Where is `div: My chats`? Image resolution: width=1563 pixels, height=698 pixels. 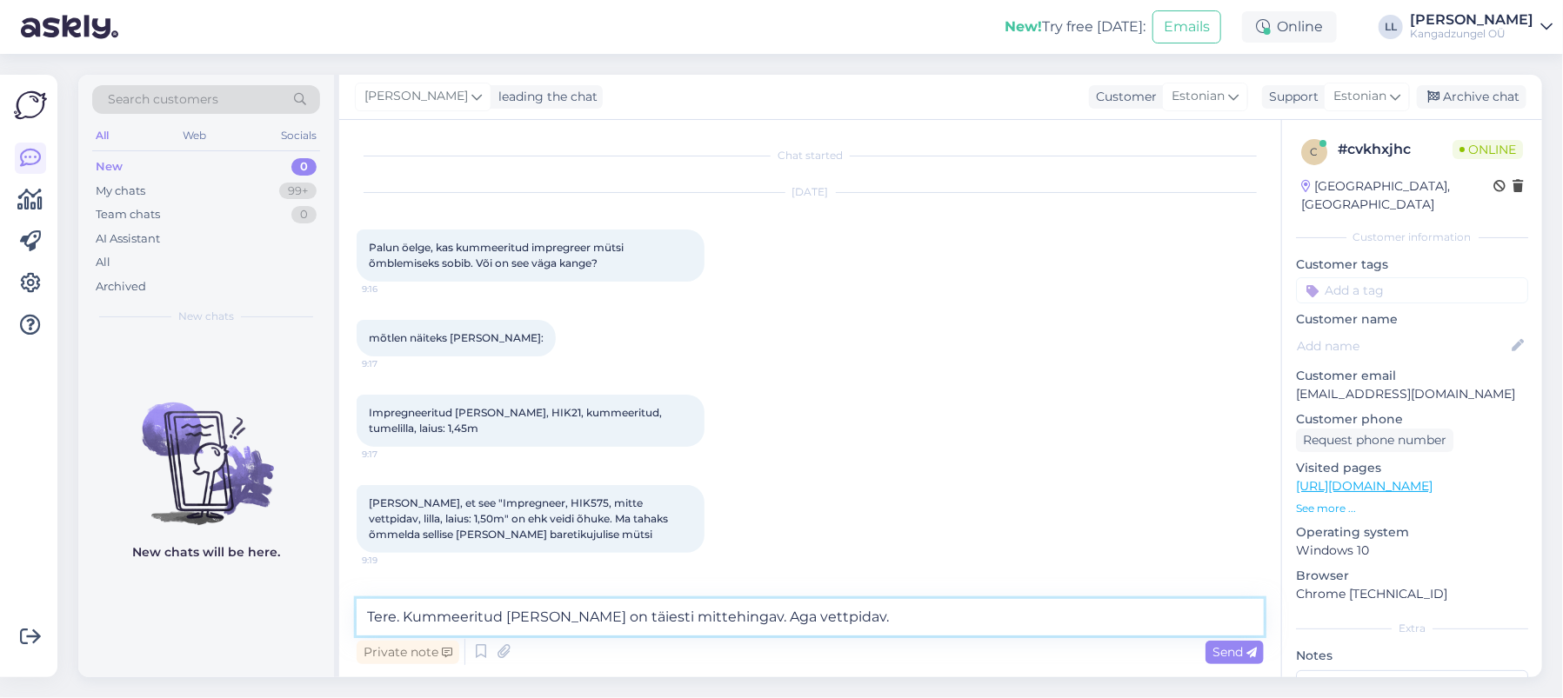
div: My chats is located at coordinates (120, 191).